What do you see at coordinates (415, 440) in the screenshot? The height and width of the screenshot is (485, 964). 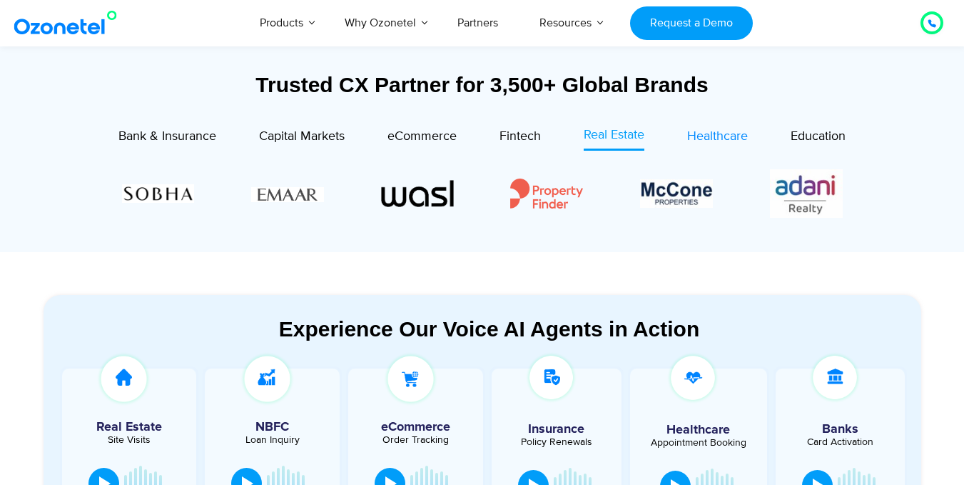 I see `div: Order Tracking` at bounding box center [415, 440].